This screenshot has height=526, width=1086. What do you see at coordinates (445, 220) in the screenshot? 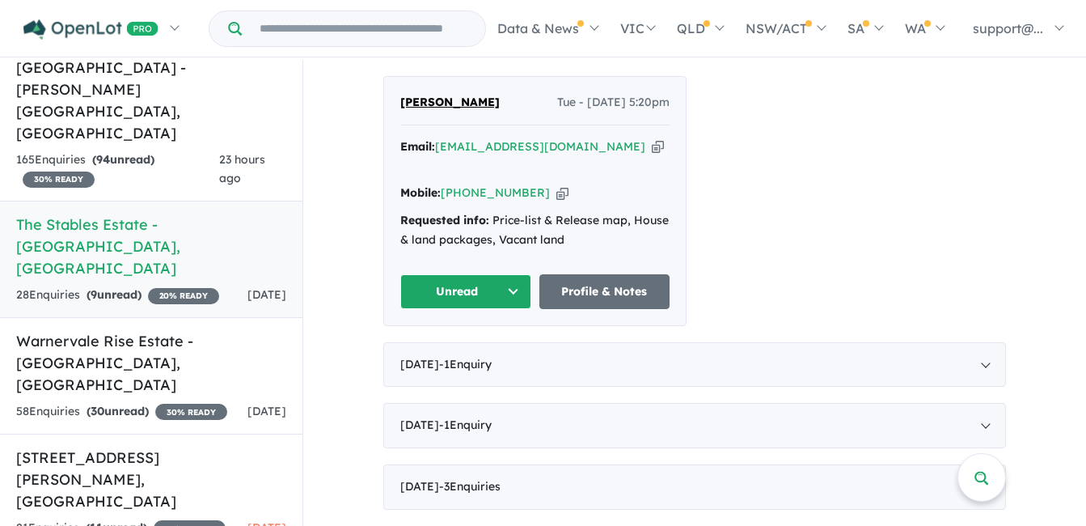
I see `strong: Requested info:` at bounding box center [445, 220].